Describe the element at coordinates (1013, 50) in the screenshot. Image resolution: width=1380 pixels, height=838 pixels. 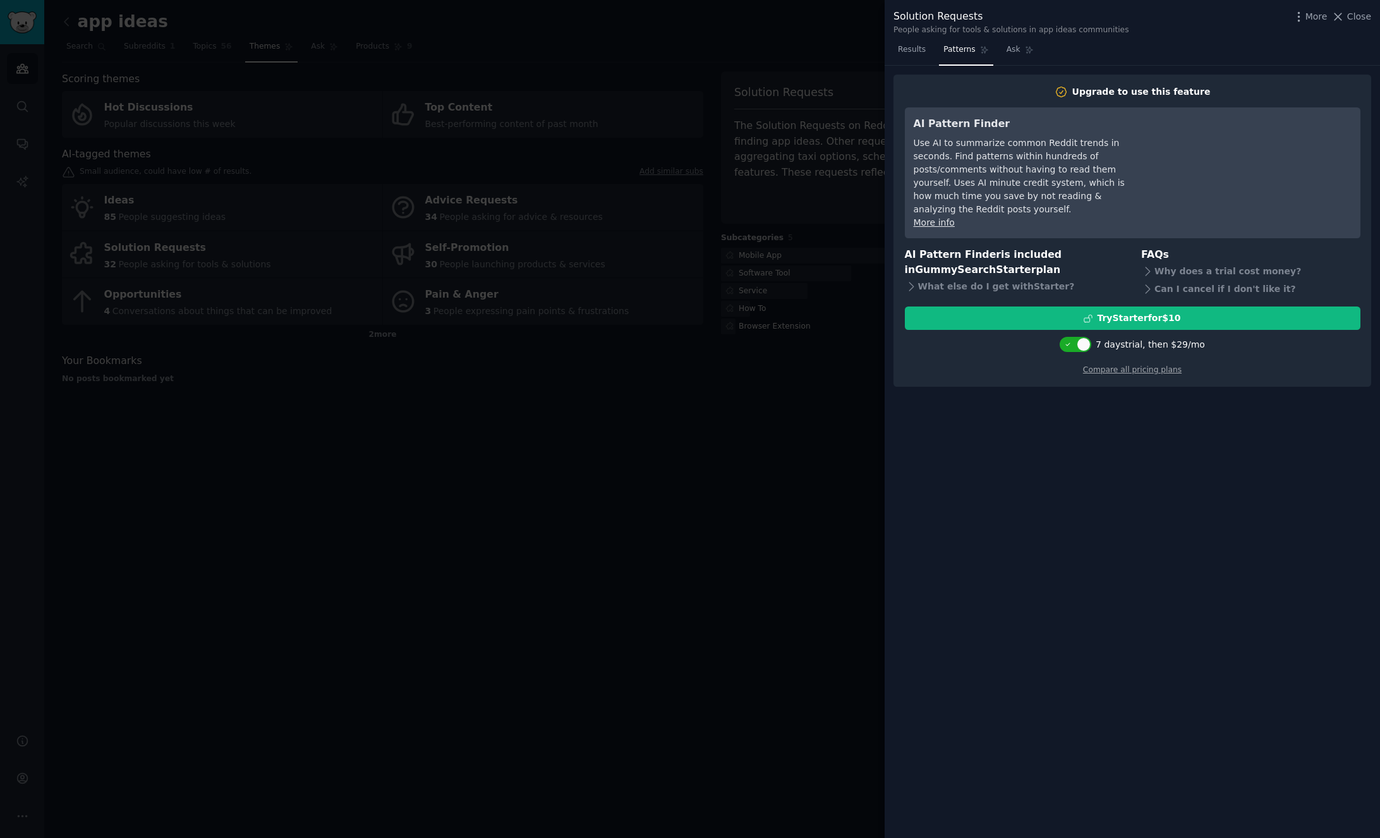
I see `span: Ask` at that location.